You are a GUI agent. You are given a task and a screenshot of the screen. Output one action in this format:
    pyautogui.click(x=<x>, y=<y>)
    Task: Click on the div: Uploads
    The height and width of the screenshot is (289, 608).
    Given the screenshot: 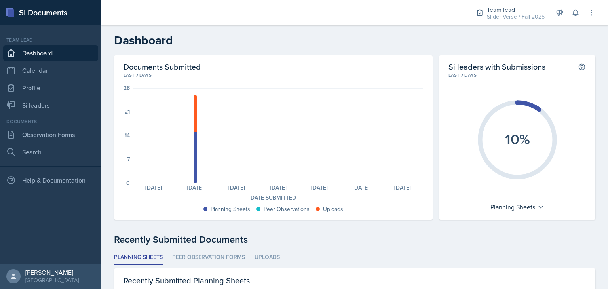 What is the action you would take?
    pyautogui.click(x=333, y=209)
    